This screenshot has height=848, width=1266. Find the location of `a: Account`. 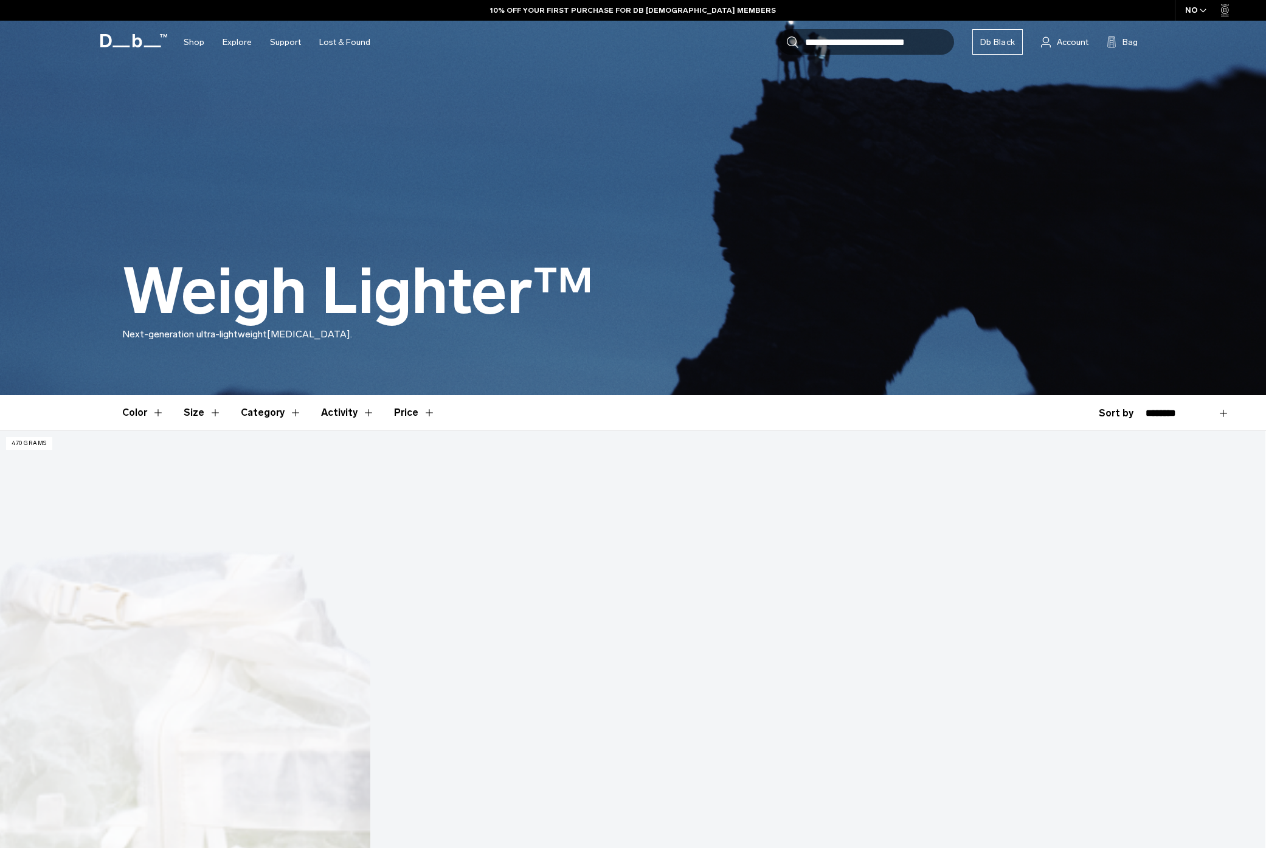

a: Account is located at coordinates (1065, 42).